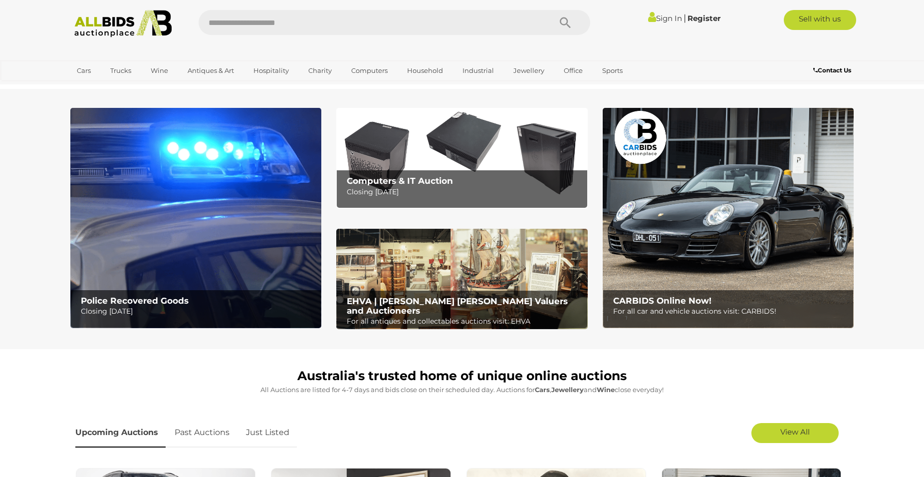 Image resolution: width=924 pixels, height=477 pixels. I want to click on a: Cars, so click(84, 70).